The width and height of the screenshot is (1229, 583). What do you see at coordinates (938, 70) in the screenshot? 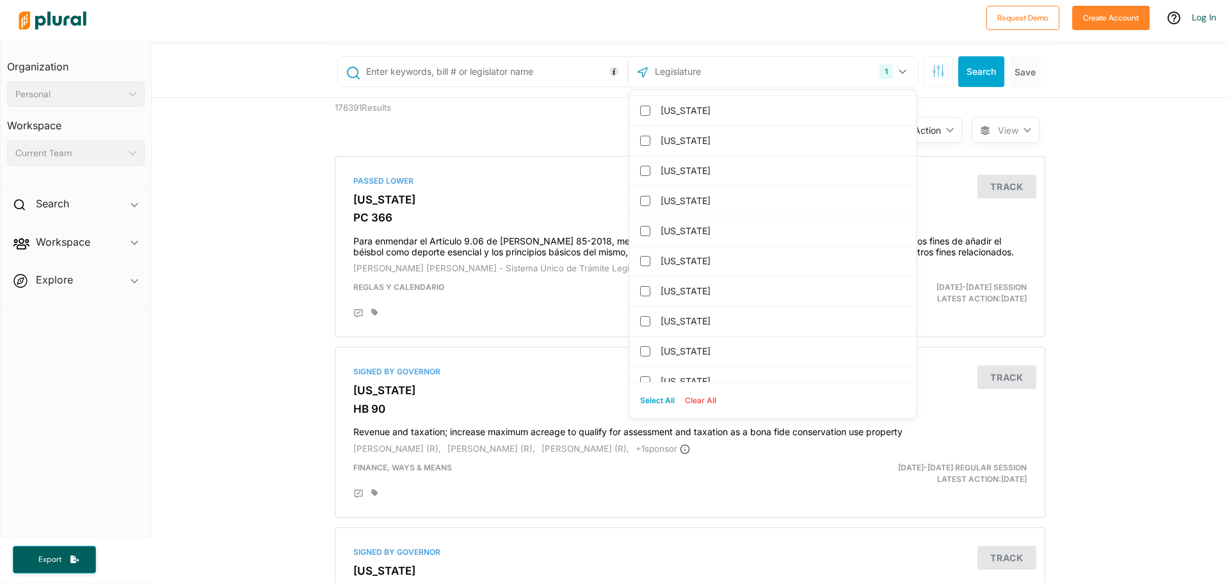
I see `span: Search Filters` at bounding box center [938, 70].